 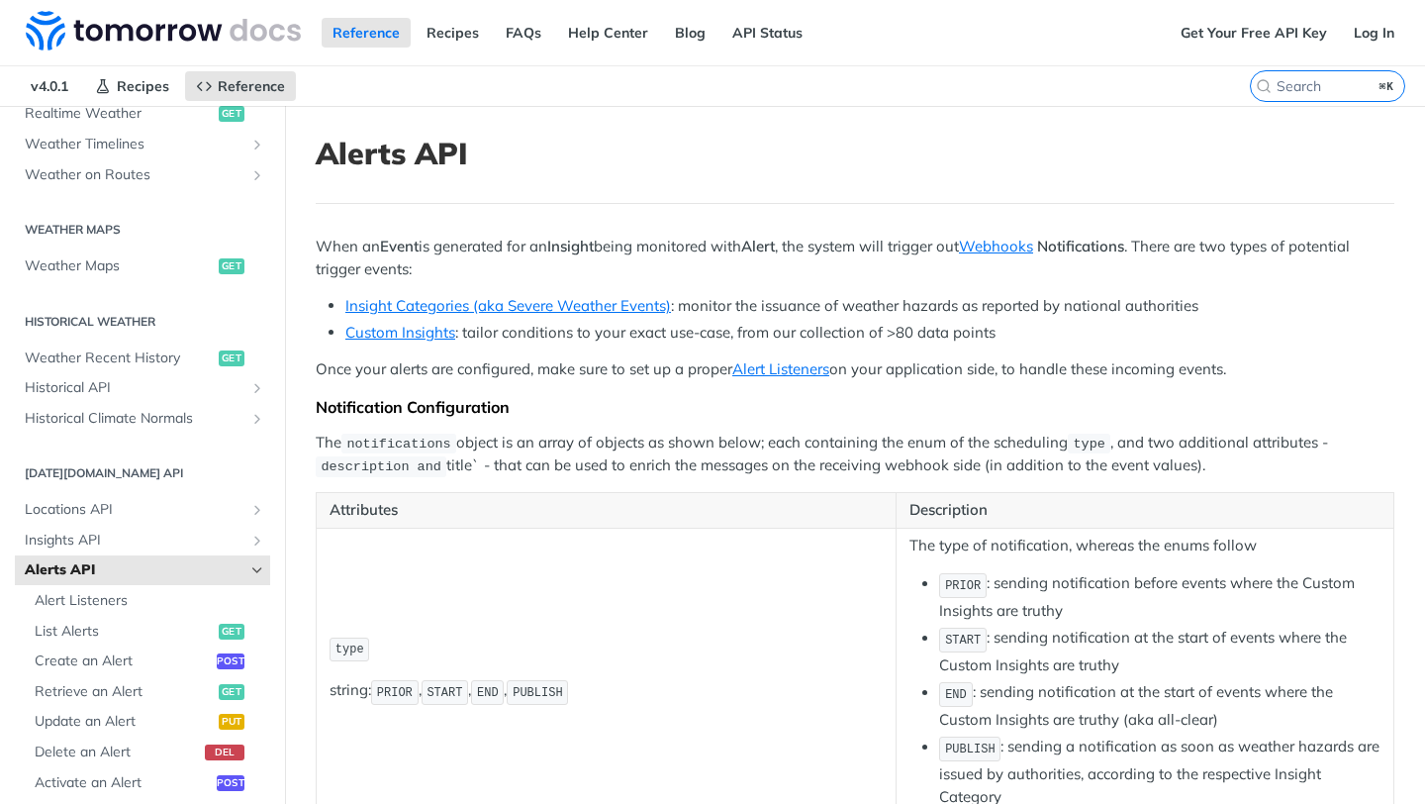 What do you see at coordinates (143, 388) in the screenshot?
I see `a: Historical APIShow subpages for Historical API` at bounding box center [143, 388].